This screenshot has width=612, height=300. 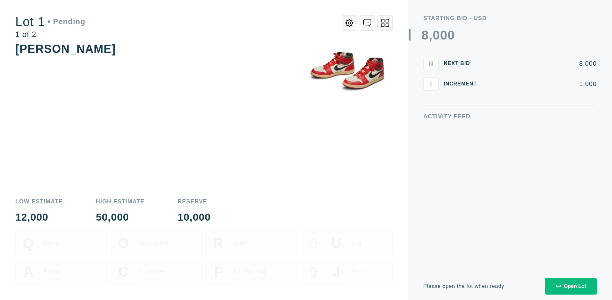 What do you see at coordinates (463, 84) in the screenshot?
I see `div: Increment` at bounding box center [463, 84].